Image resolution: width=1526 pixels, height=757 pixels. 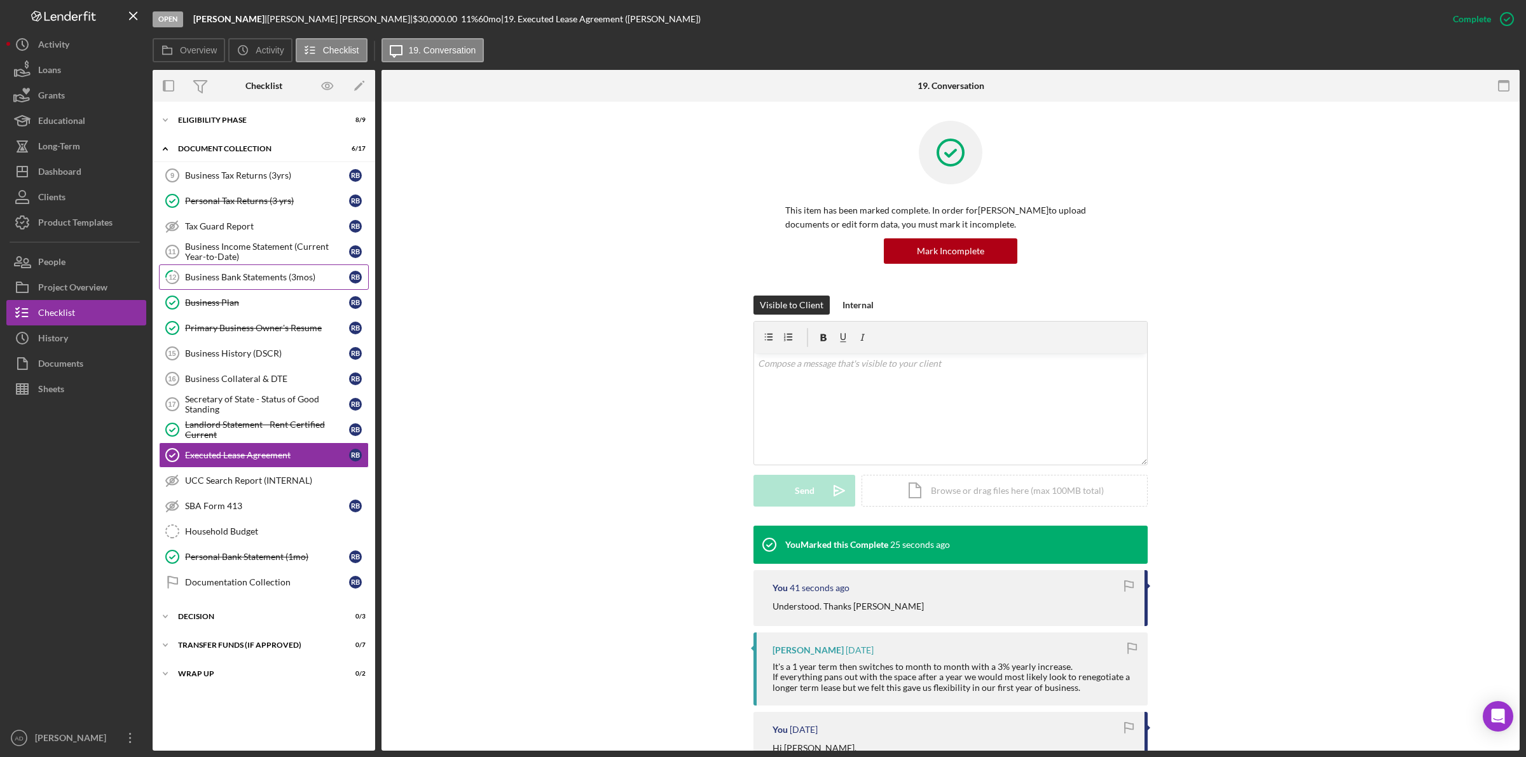 I want to click on div: Landlord Statement - Rent Certified Current, so click(x=267, y=430).